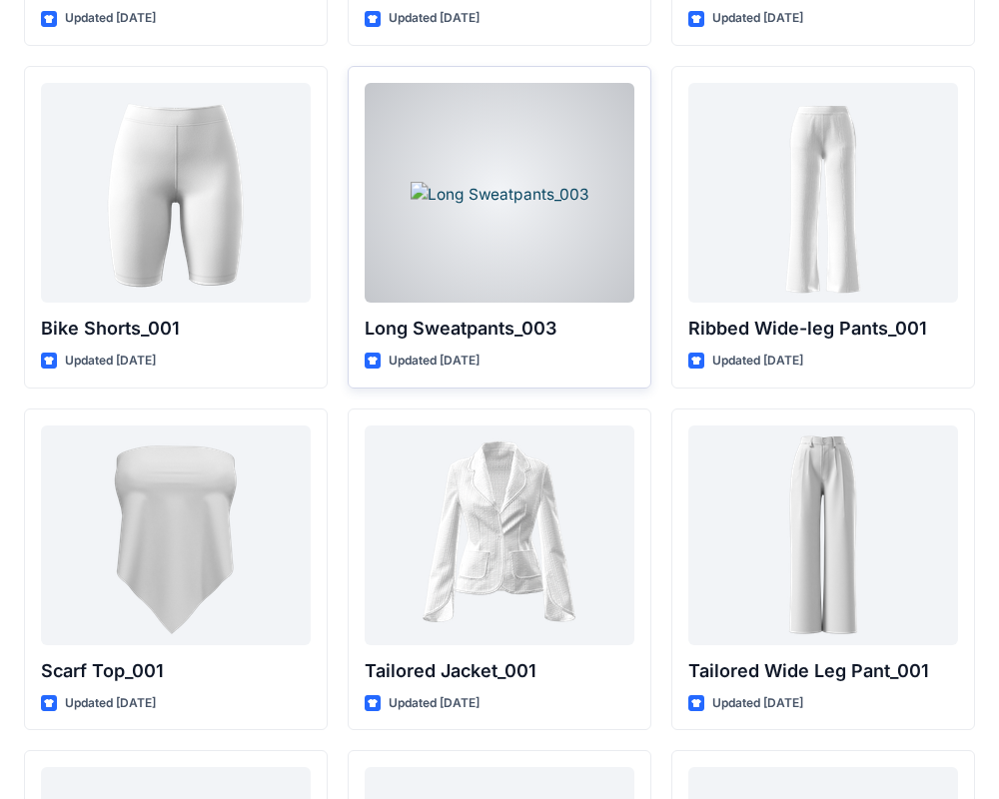 Image resolution: width=999 pixels, height=799 pixels. Describe the element at coordinates (823, 671) in the screenshot. I see `p: Tailored Wide Leg Pant_001` at that location.